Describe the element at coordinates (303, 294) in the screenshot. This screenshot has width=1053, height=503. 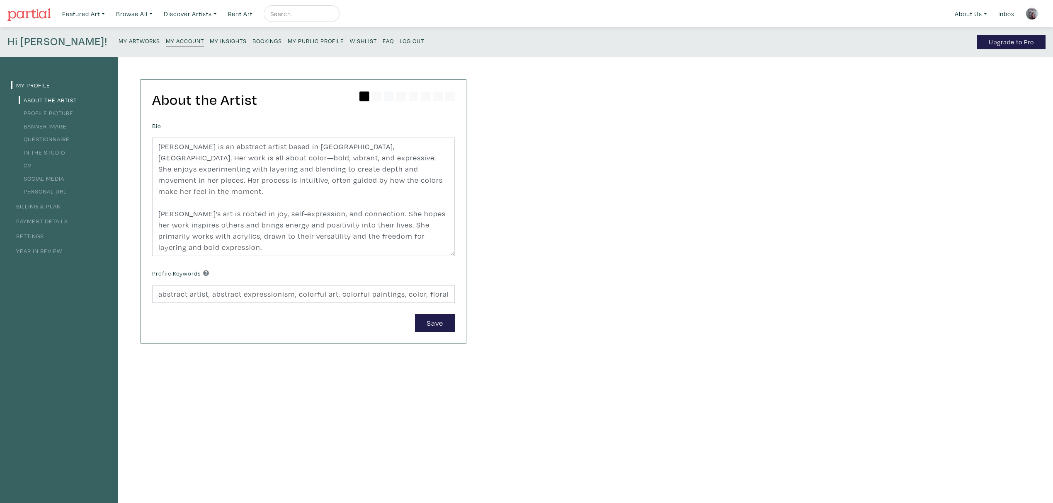
I see `input: Comma-separated keywords that best describe you and your work.` at that location.